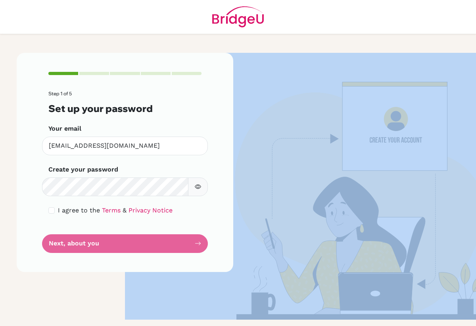  Describe the element at coordinates (60, 93) in the screenshot. I see `span: Step 1 of 5` at that location.